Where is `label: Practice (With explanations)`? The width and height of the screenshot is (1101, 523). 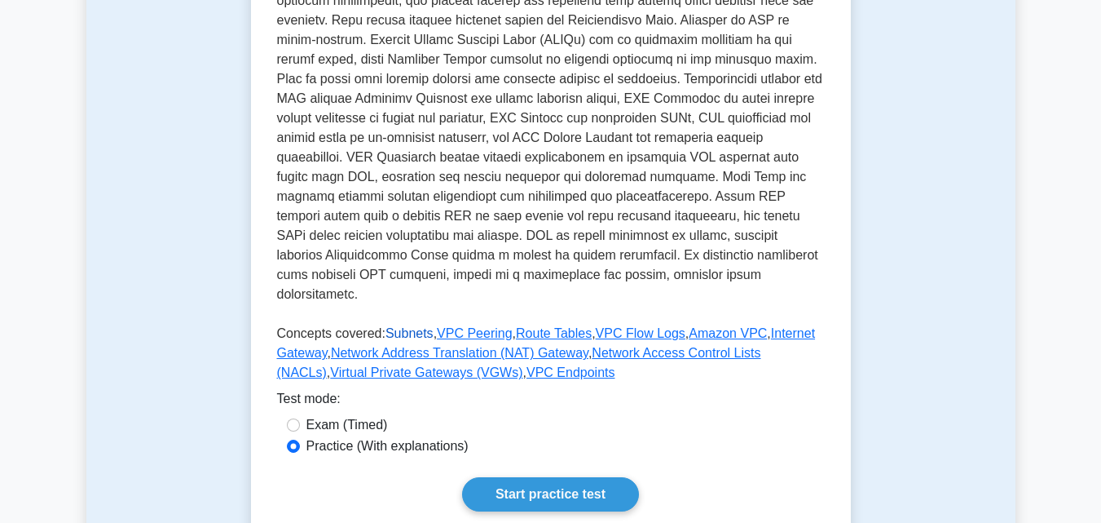
label: Practice (With explanations) is located at coordinates (387, 446).